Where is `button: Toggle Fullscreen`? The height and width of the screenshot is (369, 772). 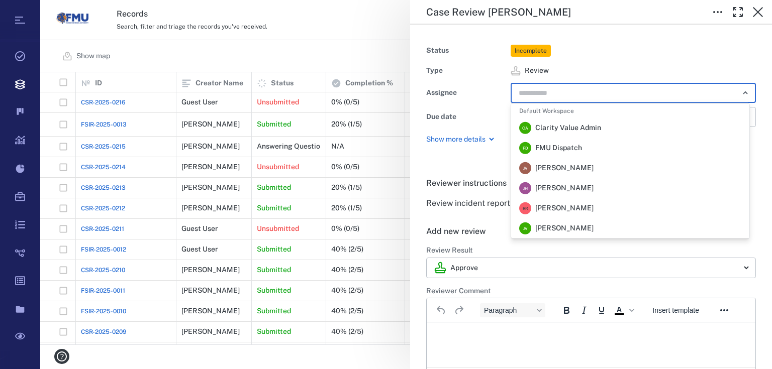
button: Toggle Fullscreen is located at coordinates (738, 12).